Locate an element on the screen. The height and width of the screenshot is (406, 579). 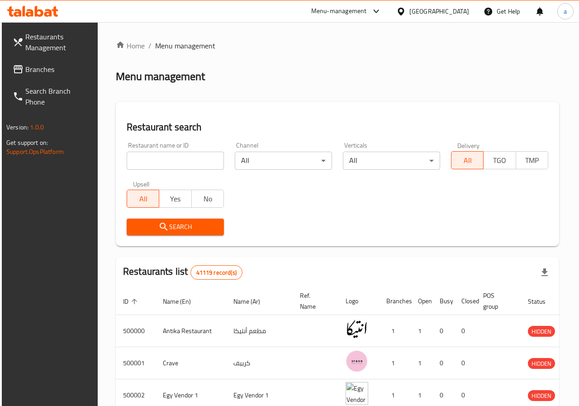
h2: Menu management is located at coordinates (160, 76).